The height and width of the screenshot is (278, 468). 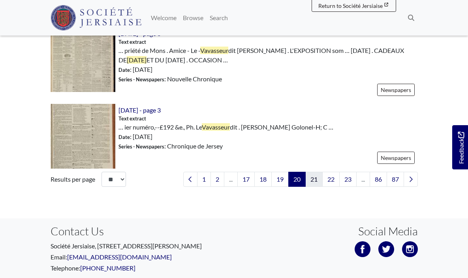 What do you see at coordinates (96, 18) in the screenshot?
I see `a: Société Jersiaise logo` at bounding box center [96, 18].